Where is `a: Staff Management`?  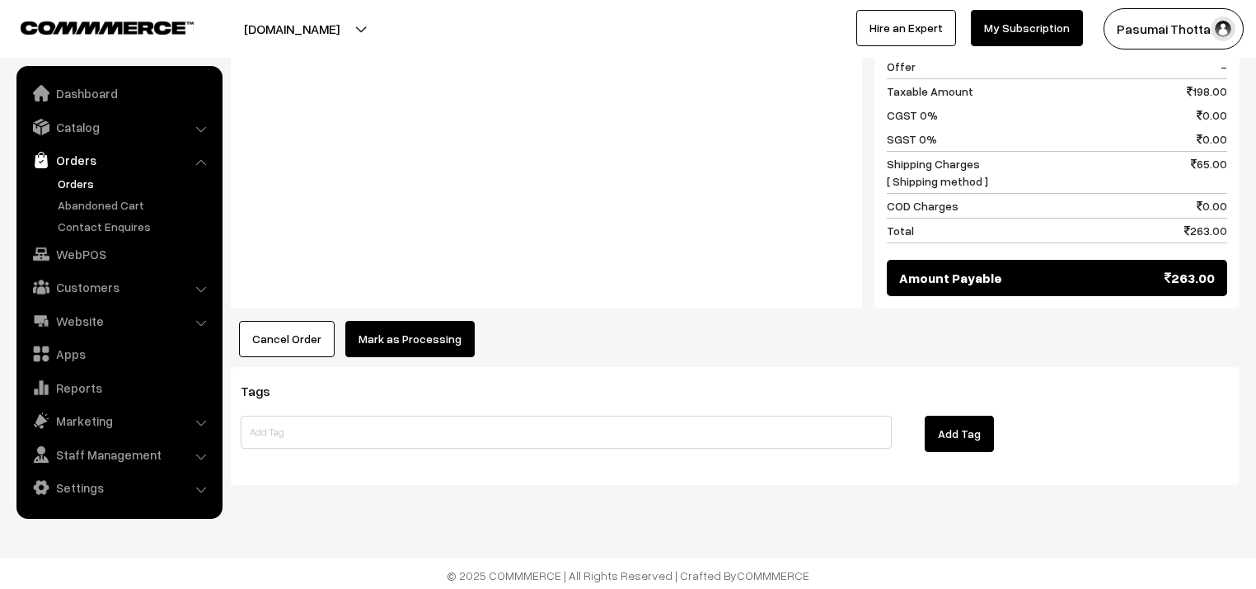 a: Staff Management is located at coordinates (119, 454).